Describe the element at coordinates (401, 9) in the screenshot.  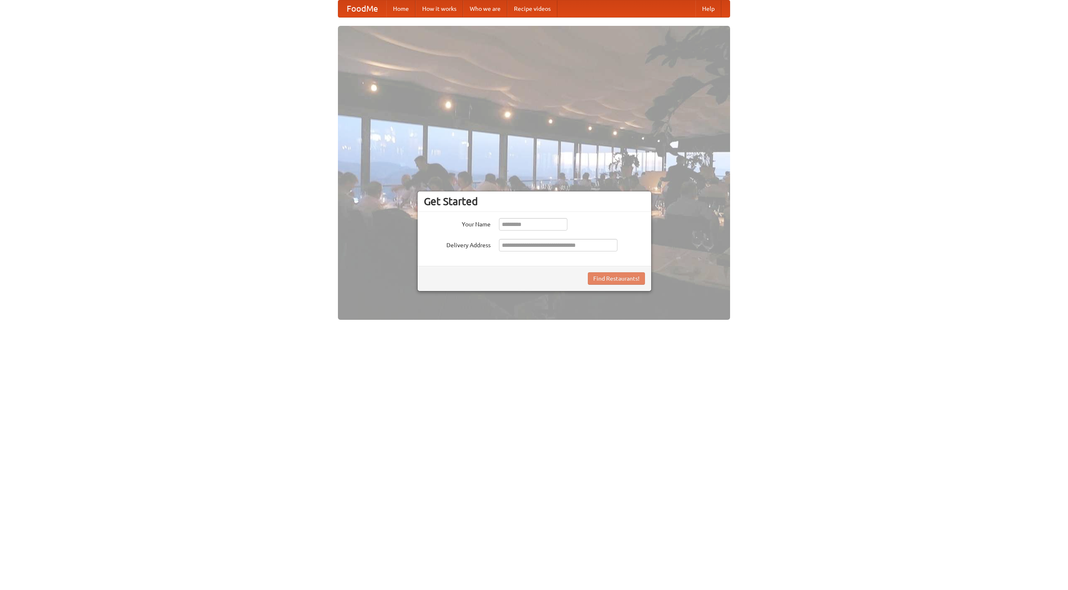
I see `a: Home` at that location.